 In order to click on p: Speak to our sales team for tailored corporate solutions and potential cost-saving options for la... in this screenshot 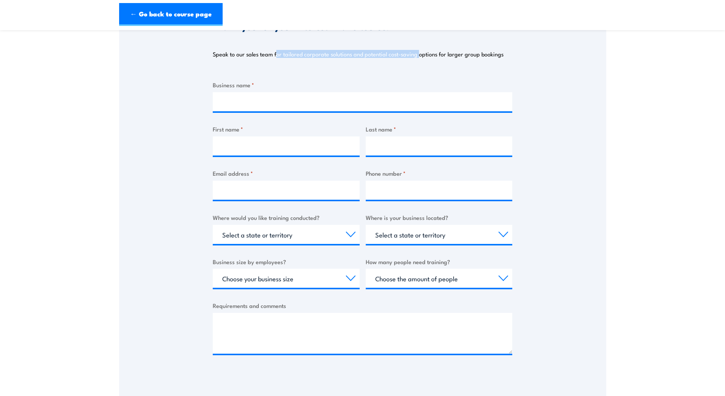, I will do `click(358, 54)`.